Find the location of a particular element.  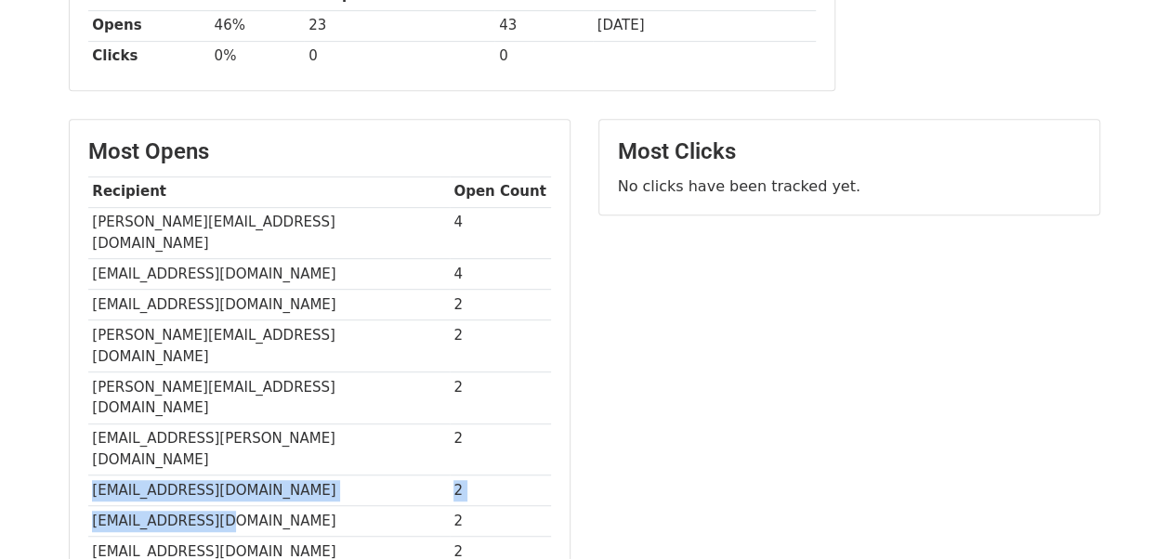

h3: Most Clicks is located at coordinates (849, 151).